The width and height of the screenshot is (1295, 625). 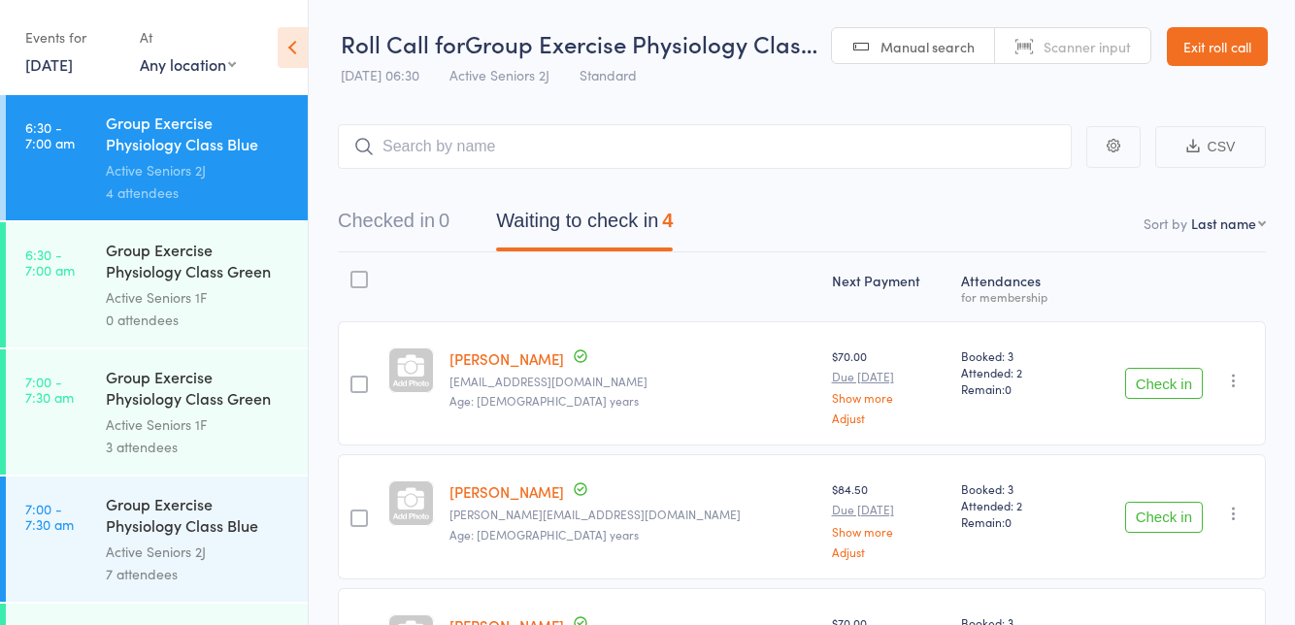 What do you see at coordinates (607, 75) in the screenshot?
I see `span: Standard` at bounding box center [607, 75].